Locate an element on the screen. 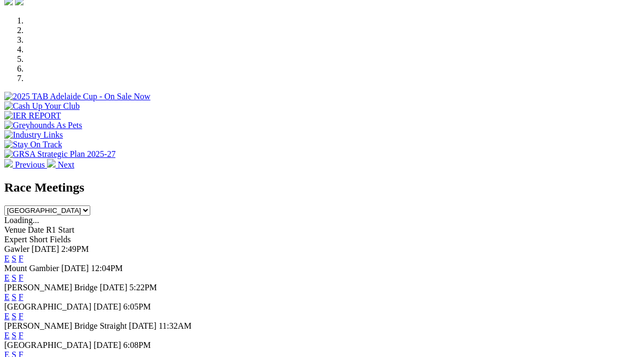 The width and height of the screenshot is (633, 357). span: Expert is located at coordinates (15, 239).